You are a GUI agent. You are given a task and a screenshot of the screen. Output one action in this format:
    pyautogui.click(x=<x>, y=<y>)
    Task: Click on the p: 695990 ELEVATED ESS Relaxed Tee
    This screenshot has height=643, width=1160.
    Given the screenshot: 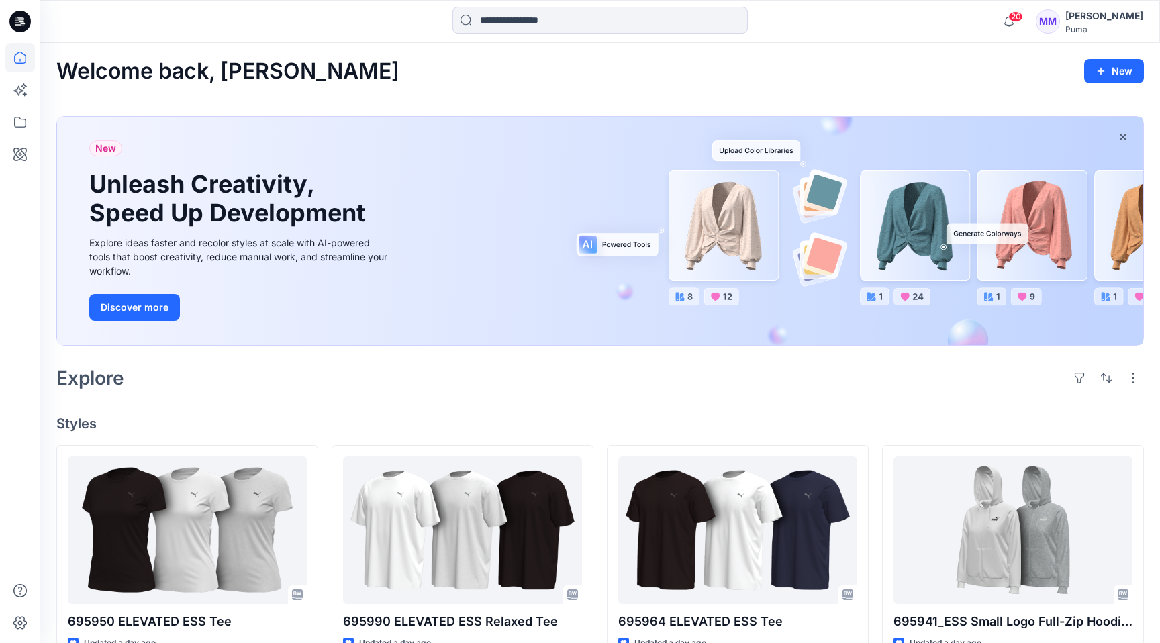 What is the action you would take?
    pyautogui.click(x=462, y=622)
    